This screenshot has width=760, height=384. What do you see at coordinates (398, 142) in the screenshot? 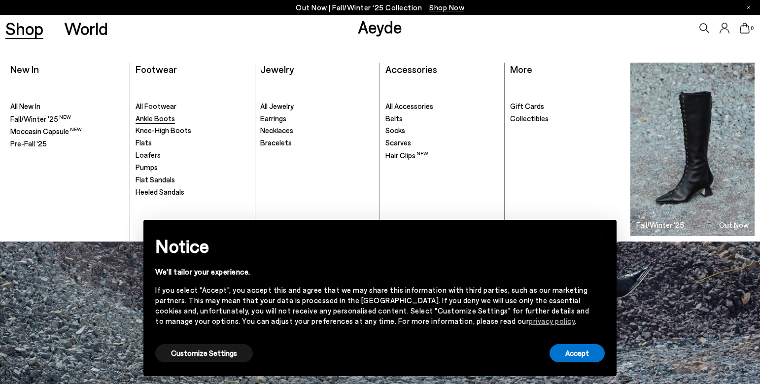
I see `span: Scarves` at bounding box center [398, 142].